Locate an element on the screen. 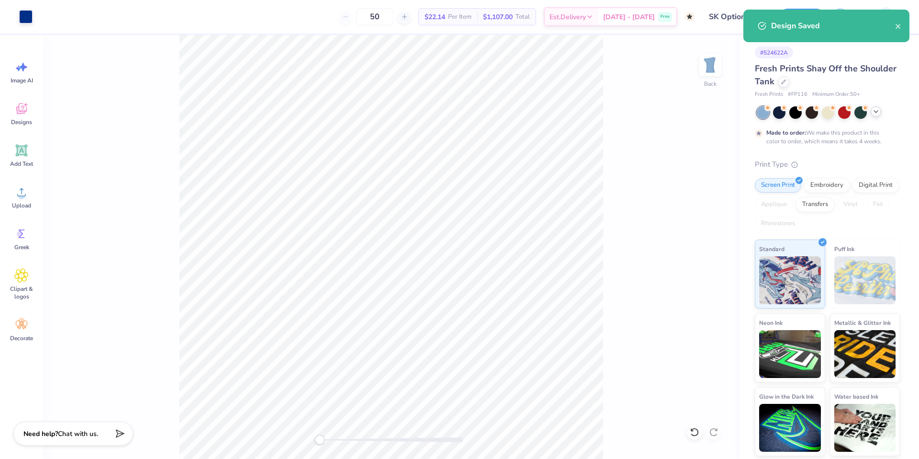 This screenshot has width=919, height=459. span: Puff Ink is located at coordinates (845, 248).